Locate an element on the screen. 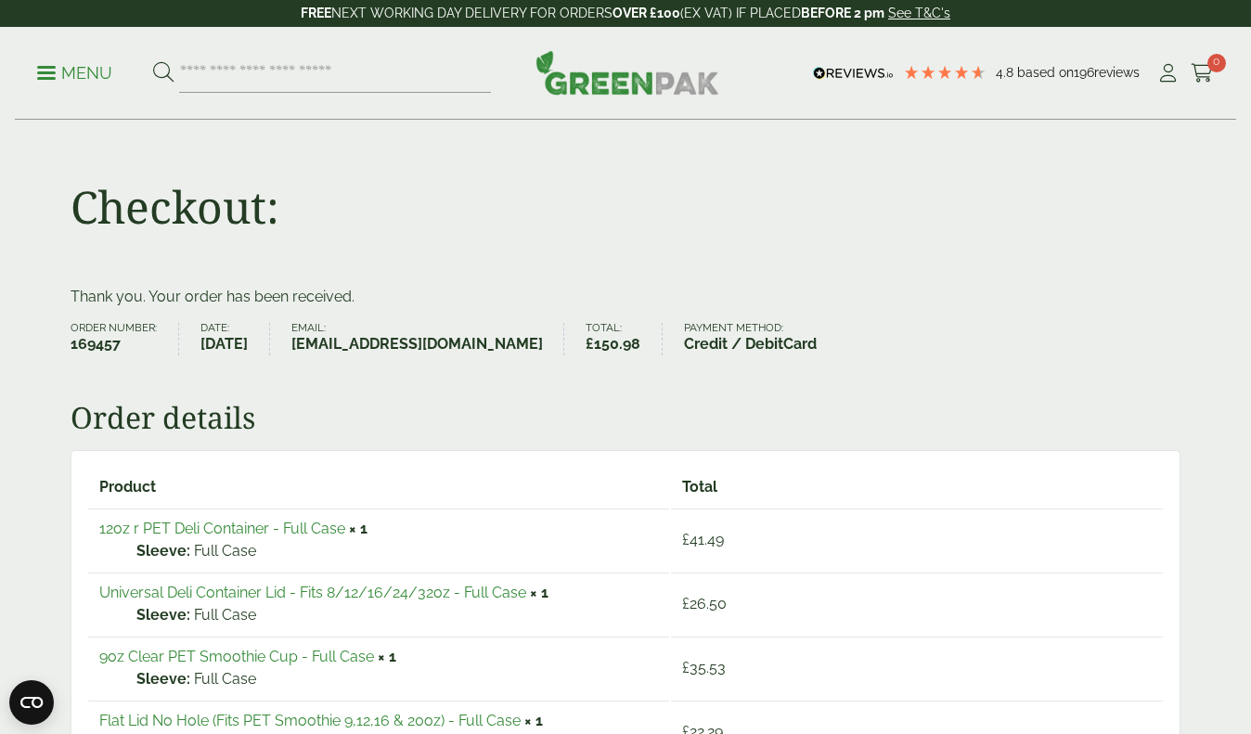 This screenshot has width=1251, height=734. h1: Checkout: is located at coordinates (174, 207).